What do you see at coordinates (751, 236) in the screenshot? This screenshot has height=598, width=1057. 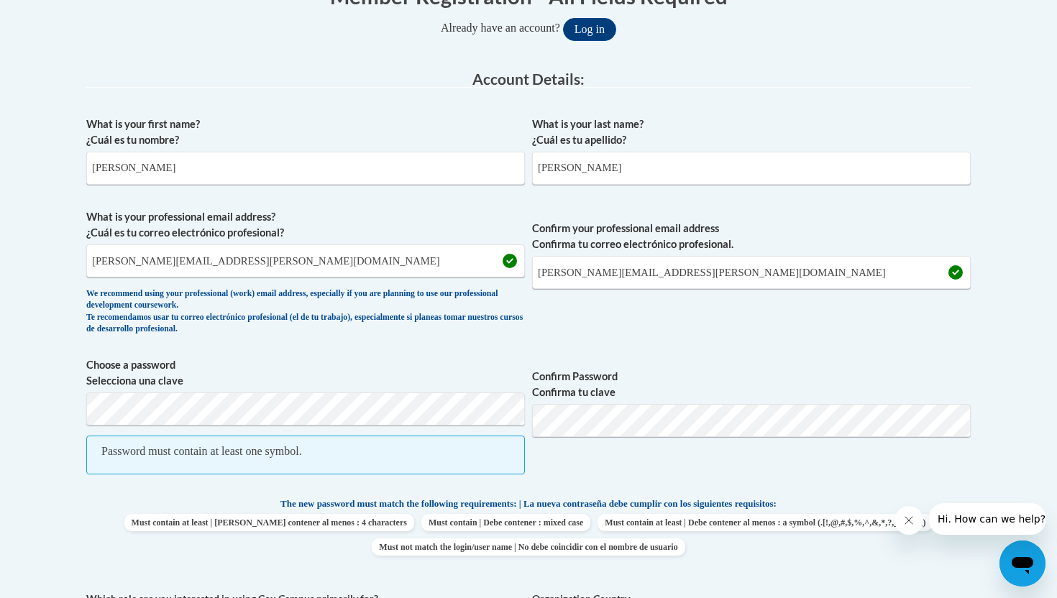 I see `label: Confirm your professional email address Confirma tu correo electrónico profesional.` at bounding box center [751, 236].